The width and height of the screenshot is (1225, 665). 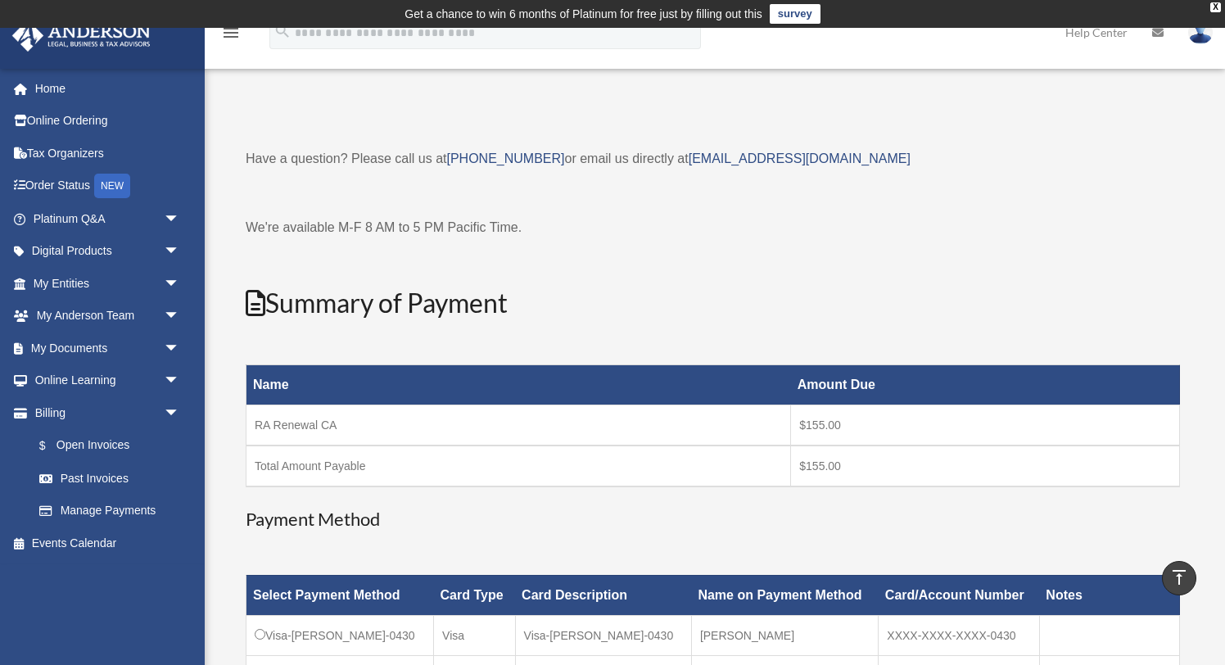 What do you see at coordinates (712, 519) in the screenshot?
I see `h3: Payment Method` at bounding box center [712, 519].